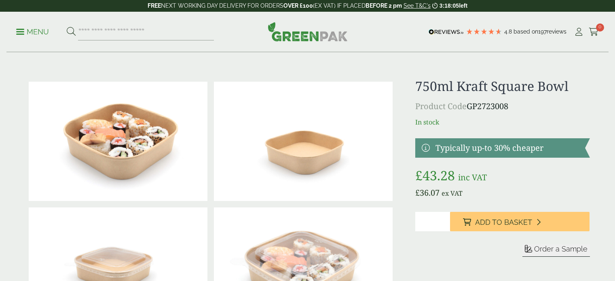 The image size is (615, 281). Describe the element at coordinates (303, 141) in the screenshot. I see `img: 2723008 750ml Square Kraft Bowl (1)` at that location.